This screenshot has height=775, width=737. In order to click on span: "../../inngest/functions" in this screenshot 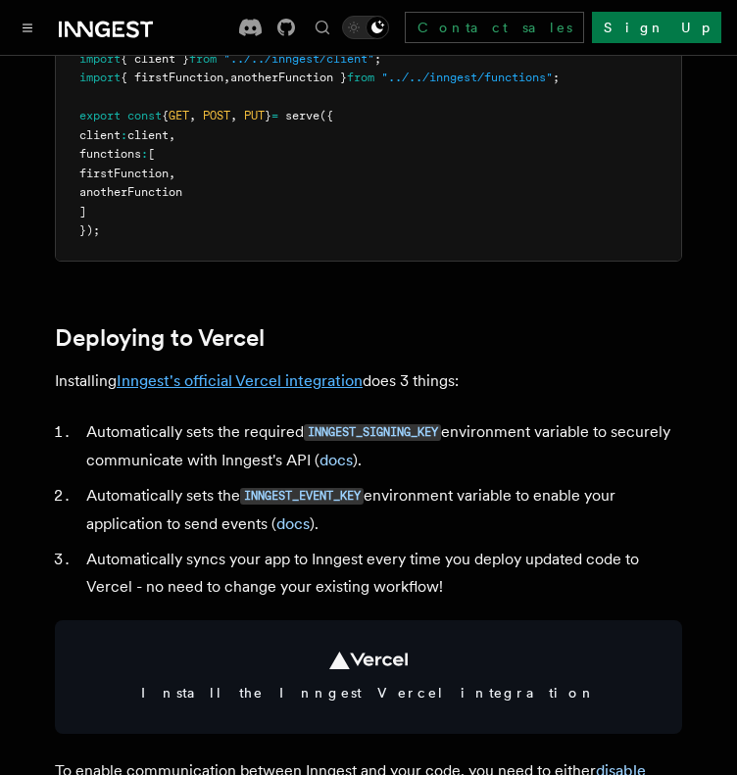, I will do `click(467, 77)`.